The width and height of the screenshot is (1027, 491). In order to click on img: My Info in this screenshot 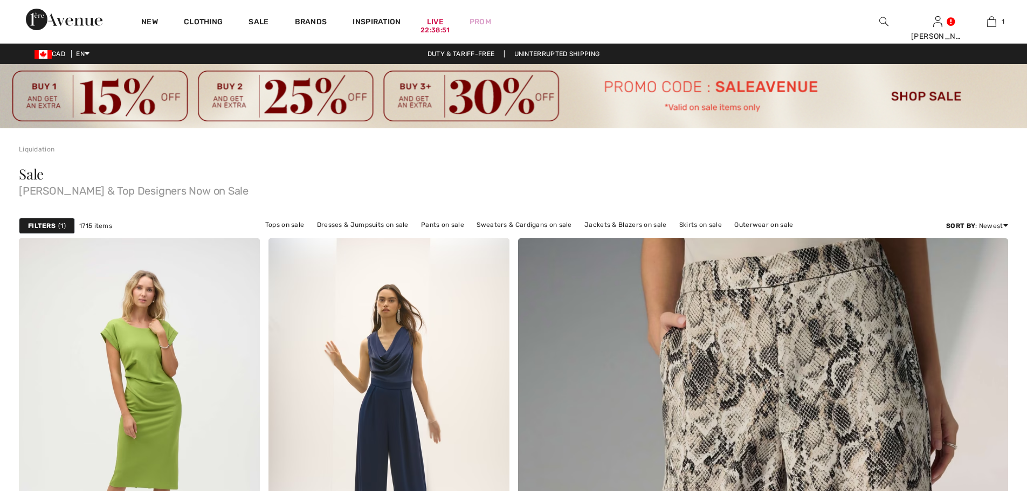, I will do `click(937, 22)`.